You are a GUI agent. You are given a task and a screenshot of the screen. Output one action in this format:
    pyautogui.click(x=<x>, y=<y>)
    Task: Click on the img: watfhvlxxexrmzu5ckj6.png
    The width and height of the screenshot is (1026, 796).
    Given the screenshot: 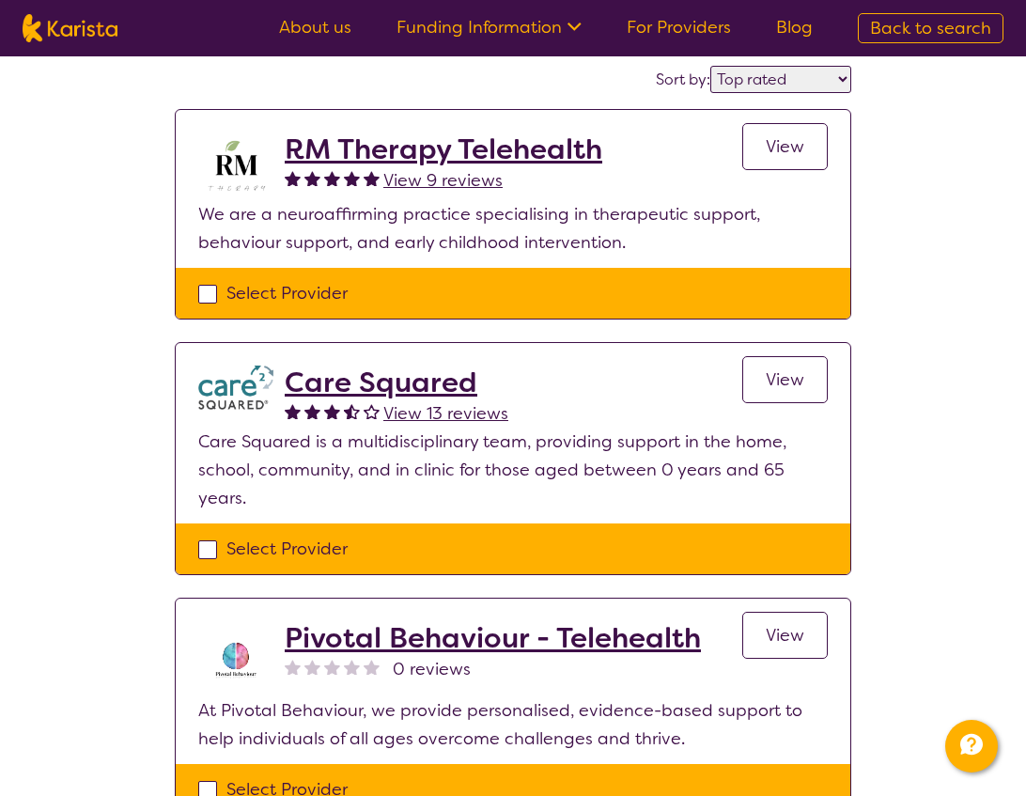 What is the action you would take?
    pyautogui.click(x=236, y=387)
    